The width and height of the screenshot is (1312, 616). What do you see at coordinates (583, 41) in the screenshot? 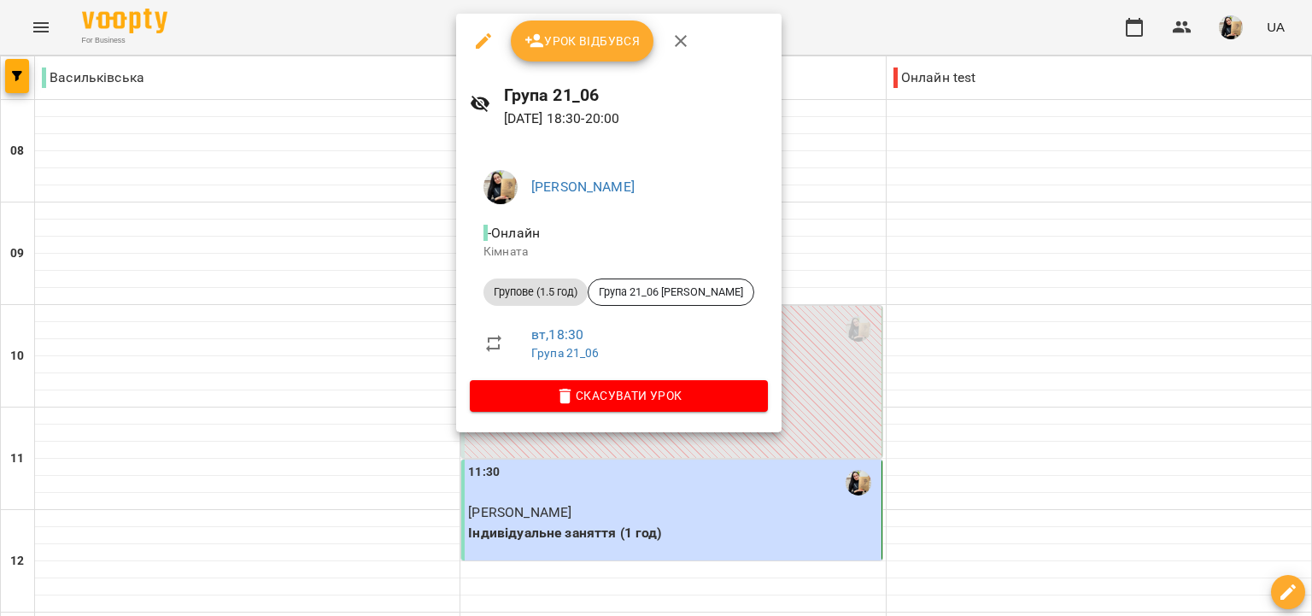
I see `span: Урок відбувся` at bounding box center [583, 41].